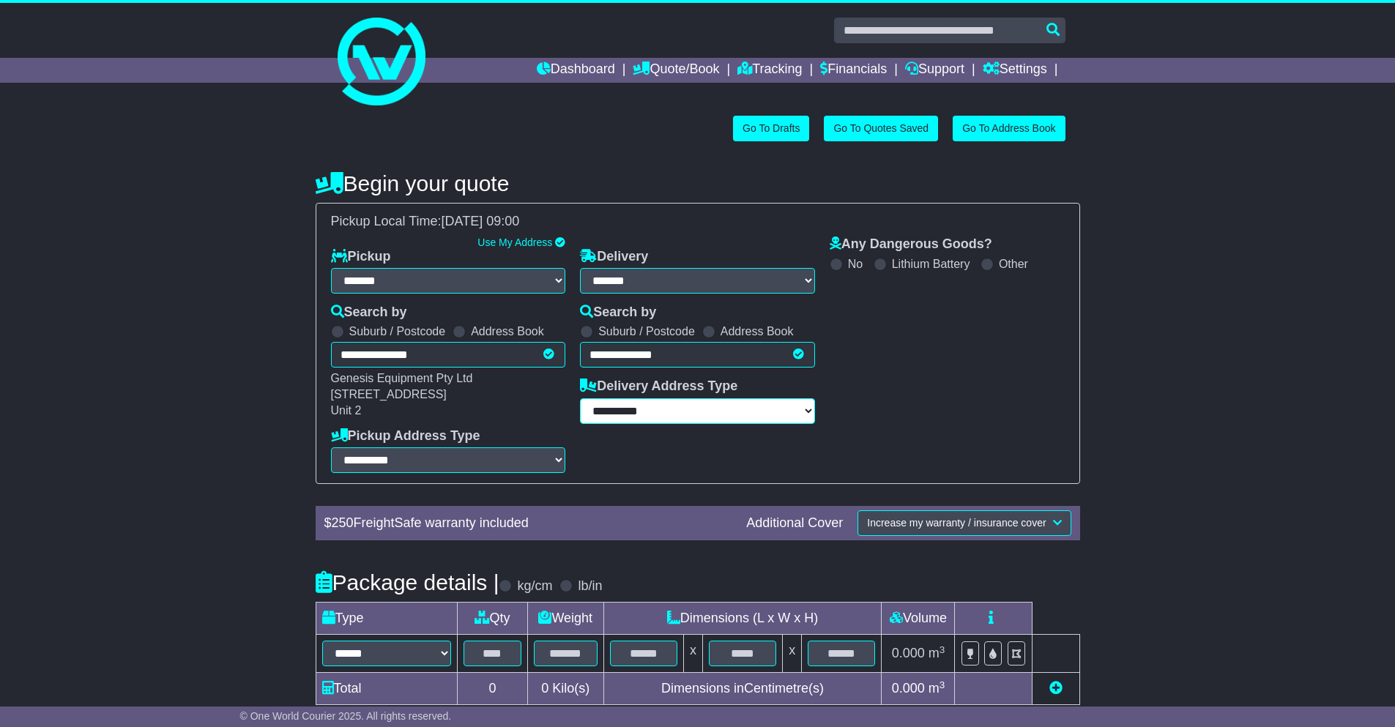  Describe the element at coordinates (698, 222) in the screenshot. I see `div: Pickup Local Time:` at that location.